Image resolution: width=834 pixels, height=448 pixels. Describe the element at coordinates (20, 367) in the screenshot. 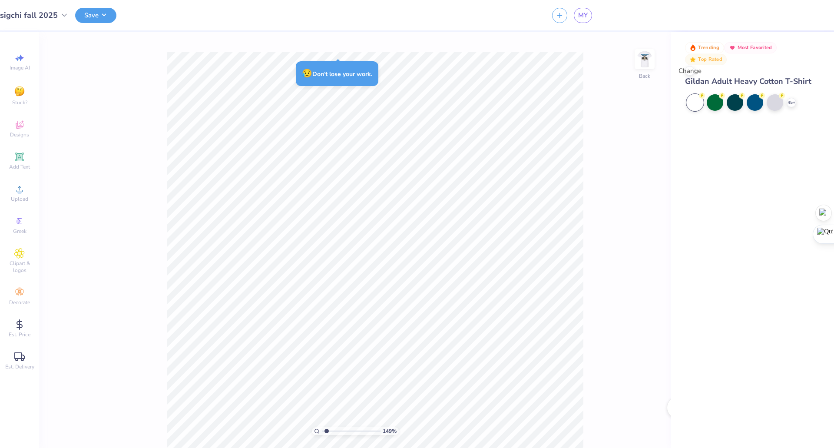

I see `span: Est. Delivery` at that location.